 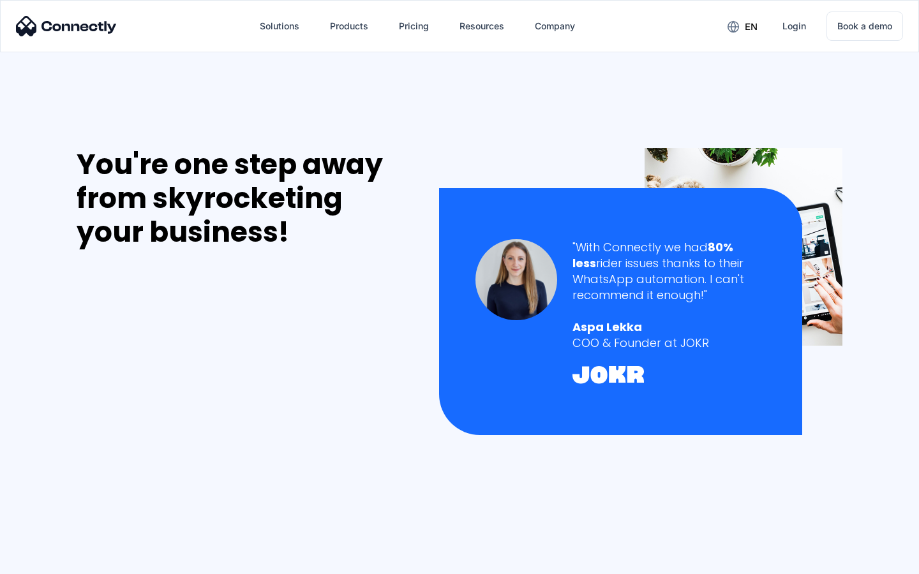 What do you see at coordinates (482, 26) in the screenshot?
I see `div: Resources` at bounding box center [482, 26].